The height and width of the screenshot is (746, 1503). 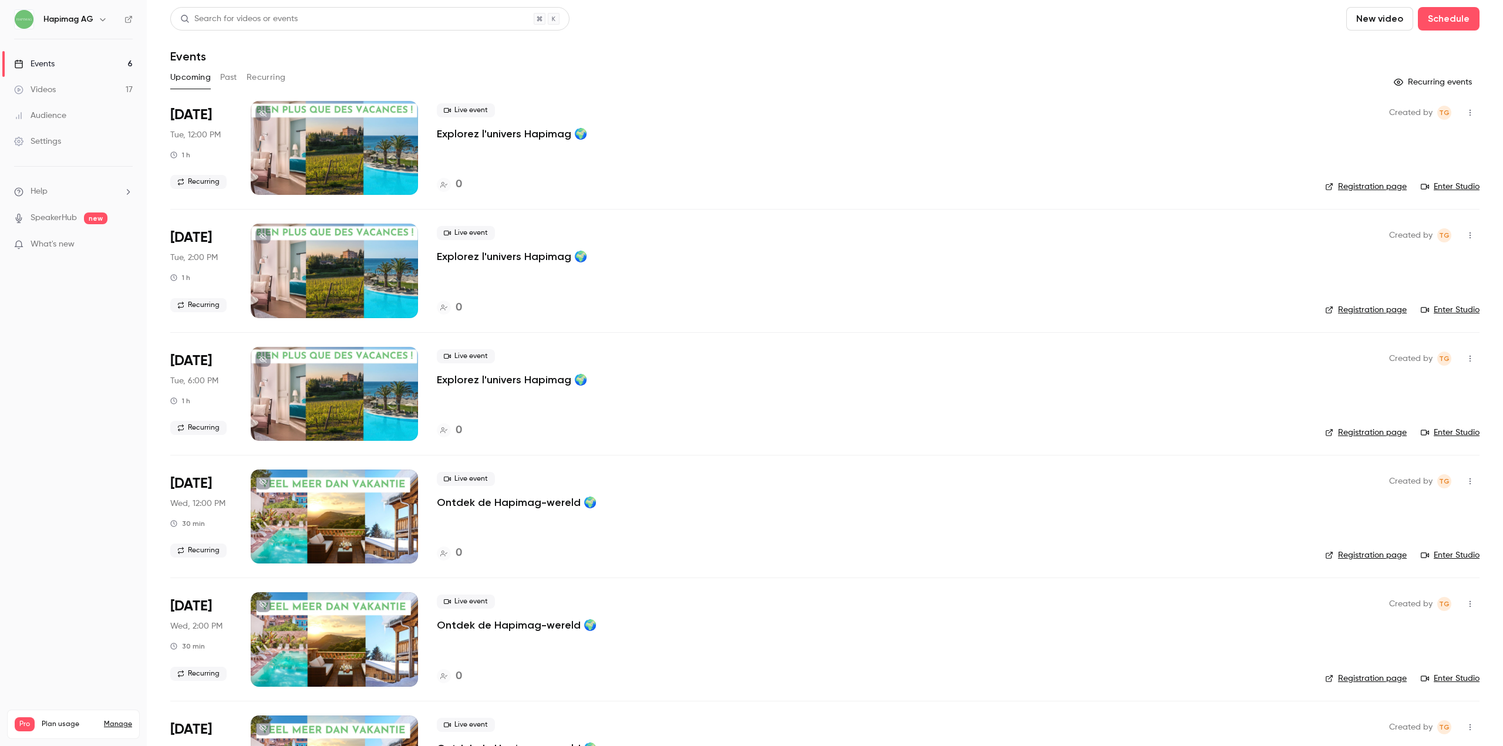 What do you see at coordinates (201, 148) in the screenshot?
I see `div: Aug 26 Tue, 12:00 PM (Europe/Zurich)` at bounding box center [201, 148].